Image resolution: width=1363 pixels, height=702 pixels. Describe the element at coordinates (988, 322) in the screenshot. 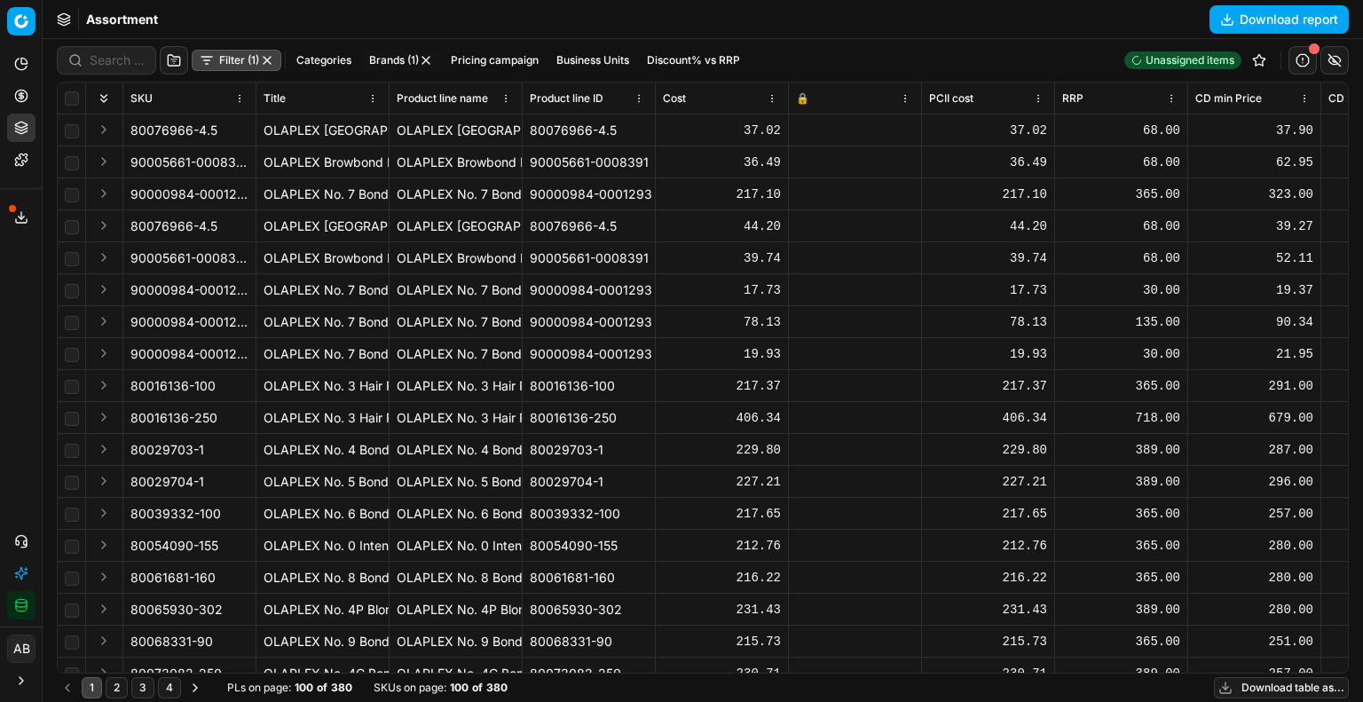

I see `div: 78.13` at that location.